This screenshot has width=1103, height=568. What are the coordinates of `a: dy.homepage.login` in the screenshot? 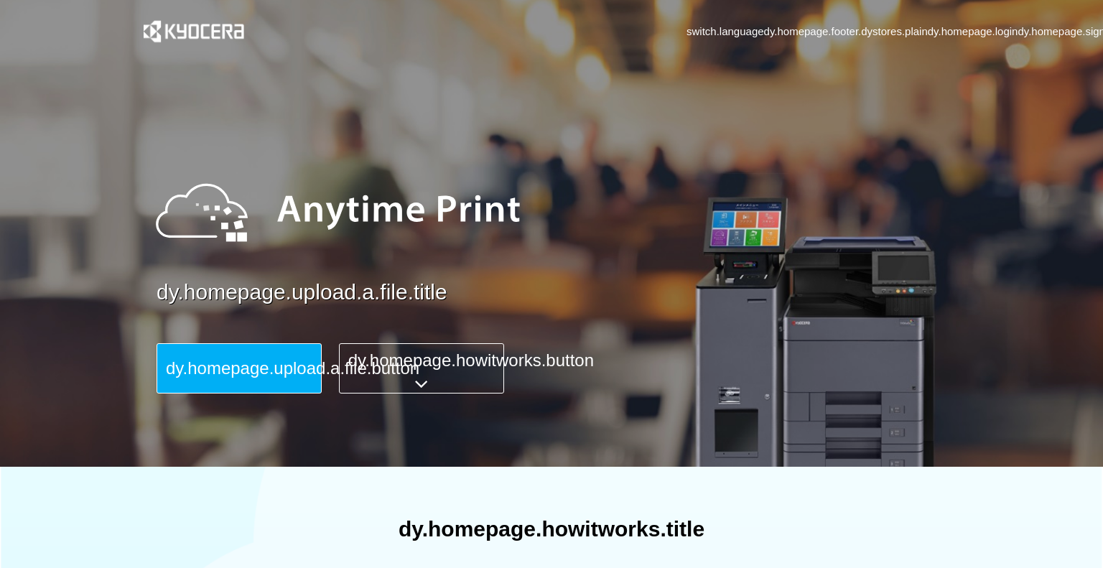 It's located at (973, 31).